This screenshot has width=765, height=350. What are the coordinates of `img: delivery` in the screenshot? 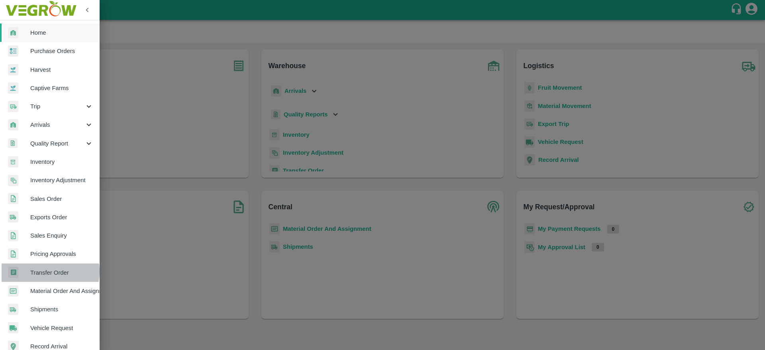 It's located at (13, 106).